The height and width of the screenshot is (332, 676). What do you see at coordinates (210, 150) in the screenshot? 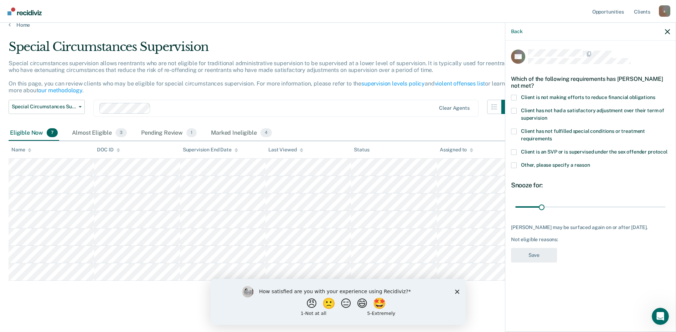
I see `div: Supervision End Date` at bounding box center [210, 150].